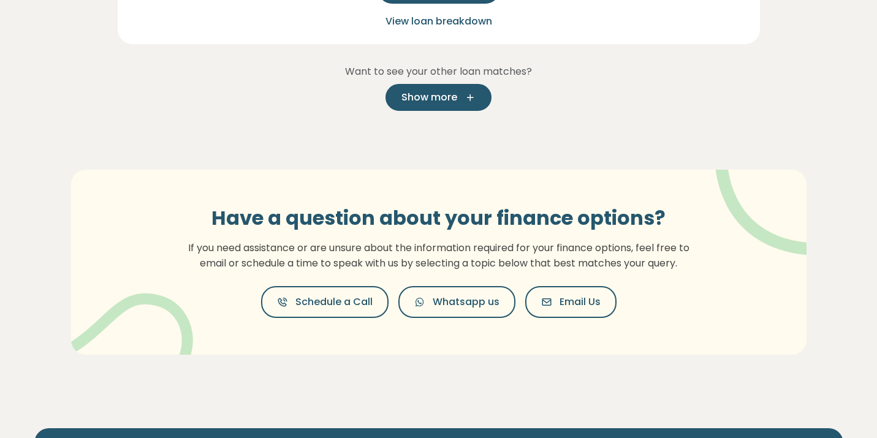 This screenshot has width=877, height=438. I want to click on span: View loan breakdown, so click(439, 21).